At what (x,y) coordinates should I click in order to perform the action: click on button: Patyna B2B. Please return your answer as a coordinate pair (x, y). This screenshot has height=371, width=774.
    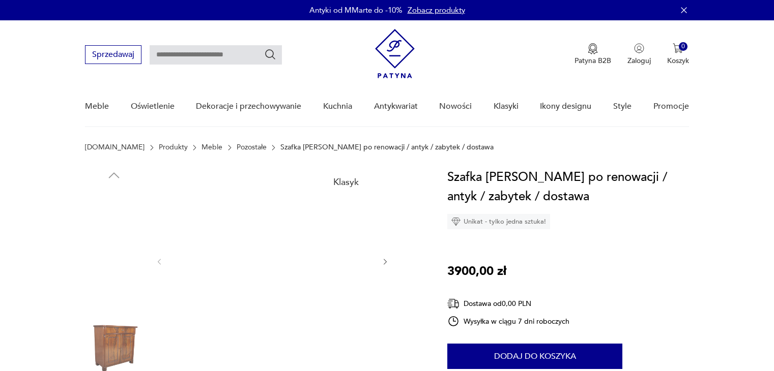
    Looking at the image, I should click on (593, 54).